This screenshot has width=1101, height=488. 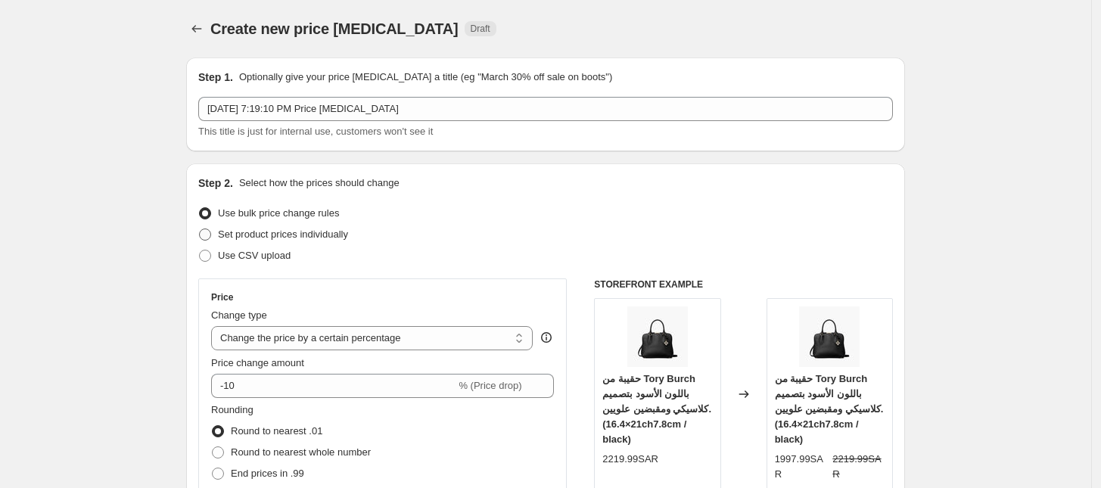 What do you see at coordinates (283, 234) in the screenshot?
I see `span: Set product prices individually` at bounding box center [283, 234].